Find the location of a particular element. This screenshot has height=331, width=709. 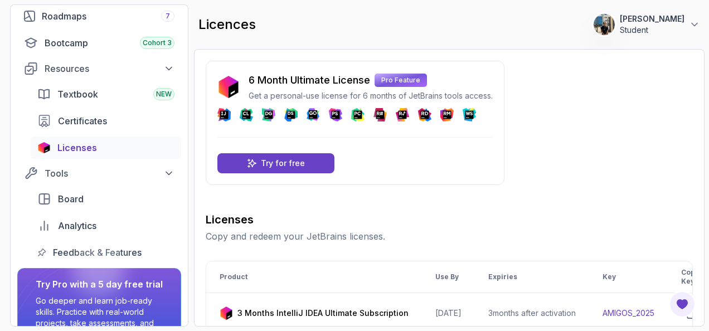

p: Student is located at coordinates (652, 30).